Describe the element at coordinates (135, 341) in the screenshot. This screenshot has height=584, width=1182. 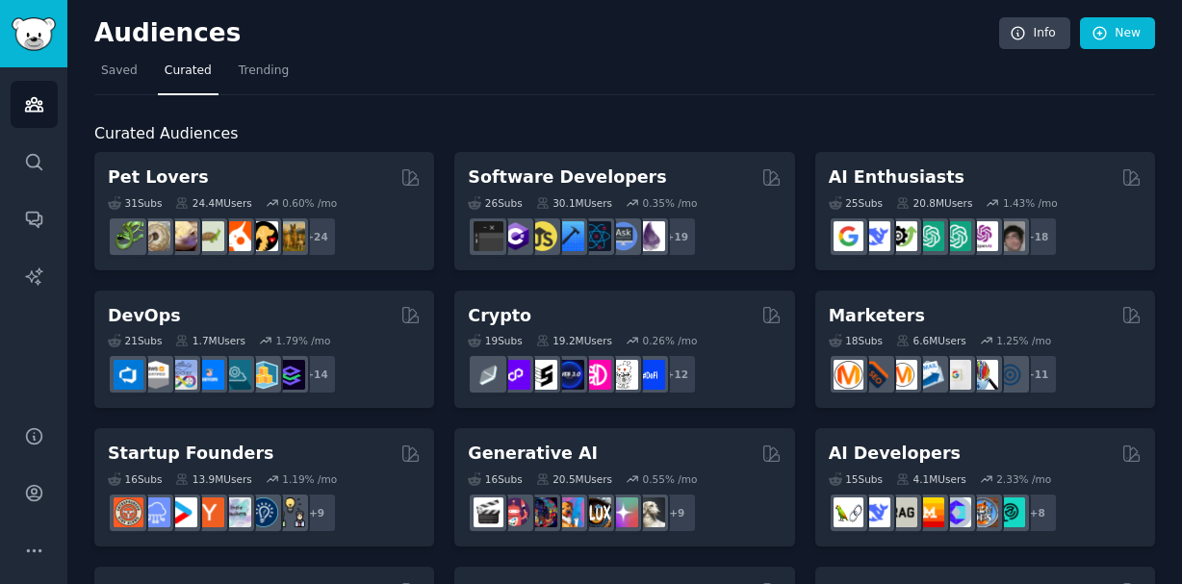
I see `div: 21 Sub s` at that location.